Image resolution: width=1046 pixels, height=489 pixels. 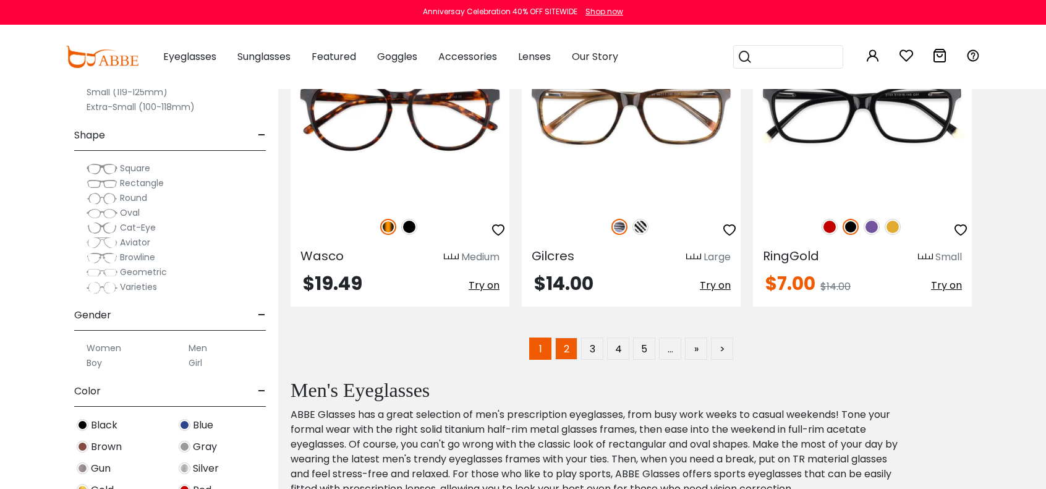 What do you see at coordinates (618, 349) in the screenshot?
I see `a: 4` at bounding box center [618, 349].